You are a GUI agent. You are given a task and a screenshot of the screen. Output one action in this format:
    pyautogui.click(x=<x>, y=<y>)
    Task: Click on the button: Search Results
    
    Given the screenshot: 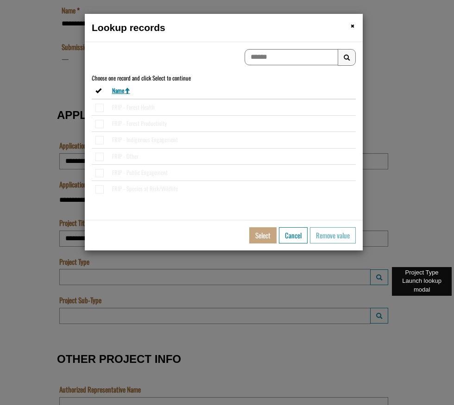 What is the action you would take?
    pyautogui.click(x=347, y=57)
    